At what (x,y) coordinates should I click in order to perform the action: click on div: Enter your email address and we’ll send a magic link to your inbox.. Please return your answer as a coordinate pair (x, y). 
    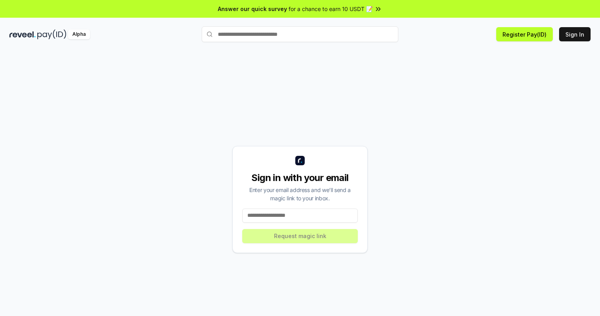
    Looking at the image, I should click on (300, 194).